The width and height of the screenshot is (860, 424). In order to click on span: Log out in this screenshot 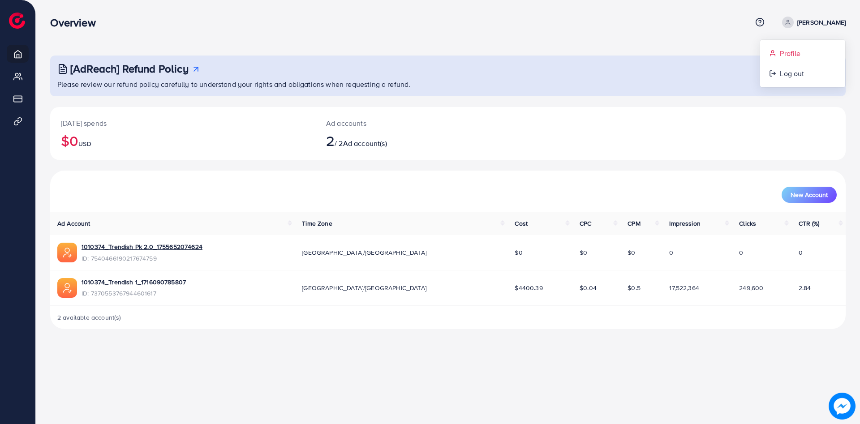, I will do `click(792, 73)`.